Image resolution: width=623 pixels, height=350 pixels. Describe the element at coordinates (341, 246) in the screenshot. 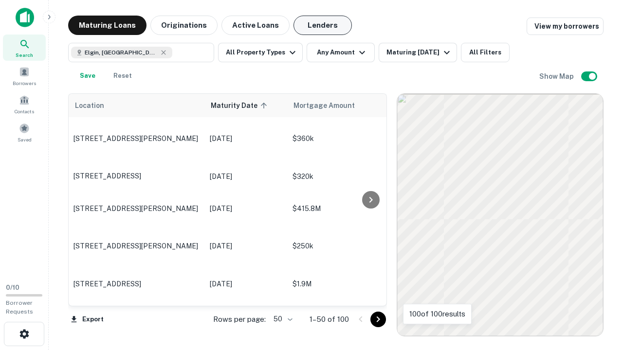

I see `p: $250k` at that location.